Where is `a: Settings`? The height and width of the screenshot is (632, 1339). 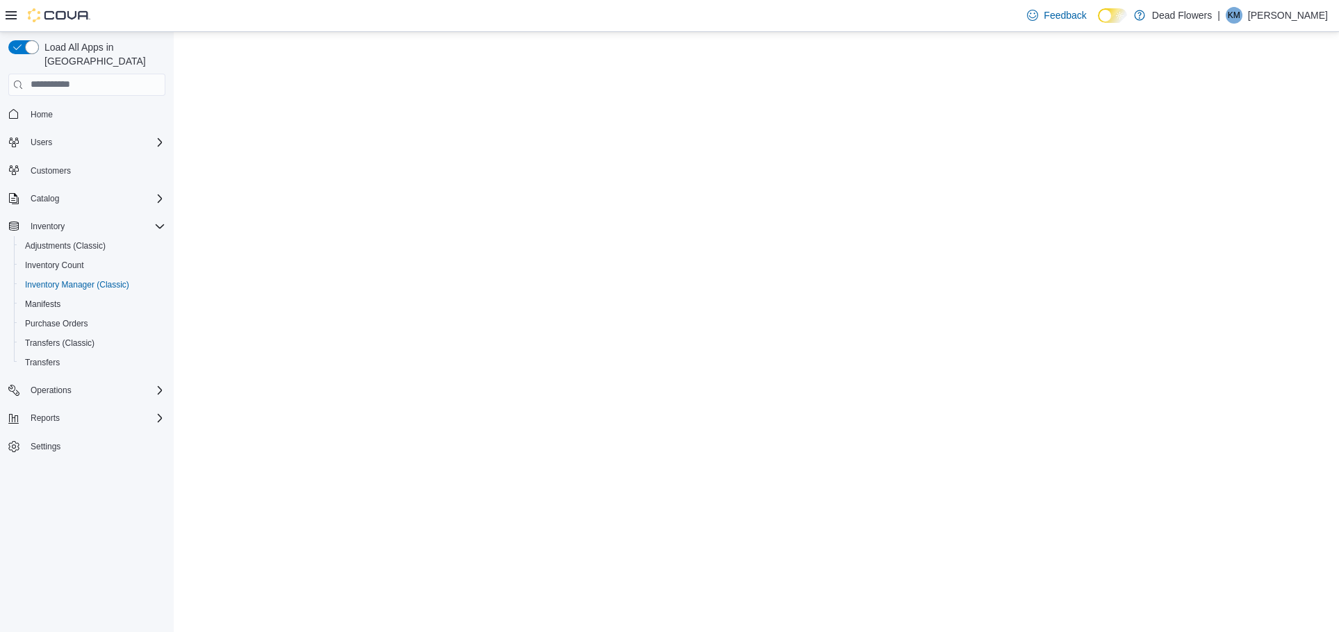
a: Settings is located at coordinates (45, 447).